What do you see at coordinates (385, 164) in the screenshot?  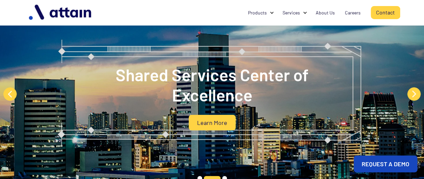 I see `a: REQUEST A DEMO` at bounding box center [385, 164].